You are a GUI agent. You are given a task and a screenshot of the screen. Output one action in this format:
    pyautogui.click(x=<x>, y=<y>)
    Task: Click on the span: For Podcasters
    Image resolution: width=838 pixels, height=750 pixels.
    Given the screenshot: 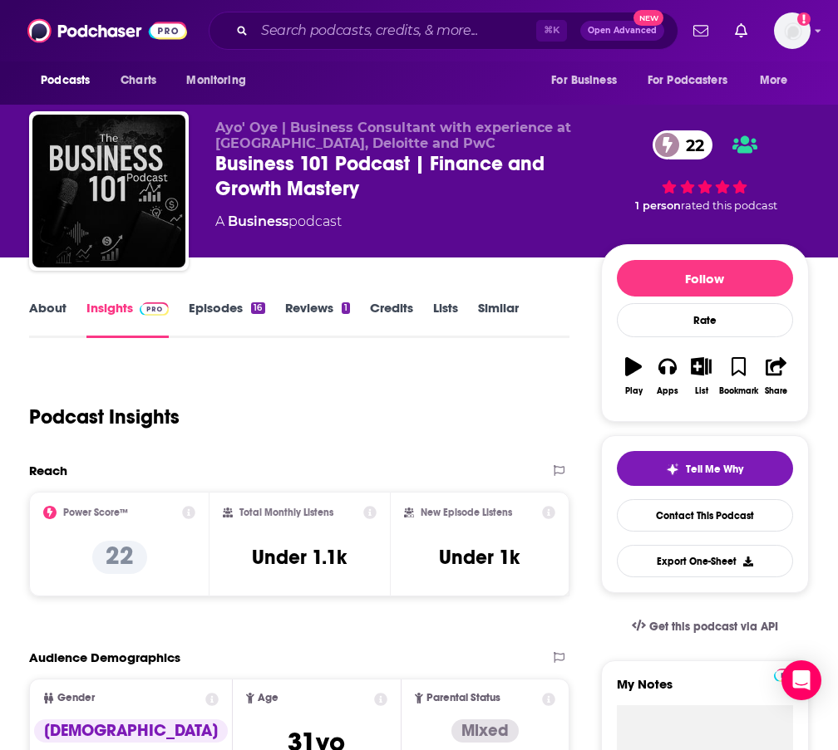 What is the action you would take?
    pyautogui.click(x=687, y=81)
    